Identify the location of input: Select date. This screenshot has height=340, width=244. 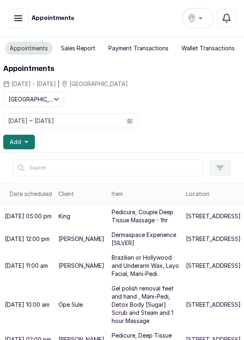
(63, 121).